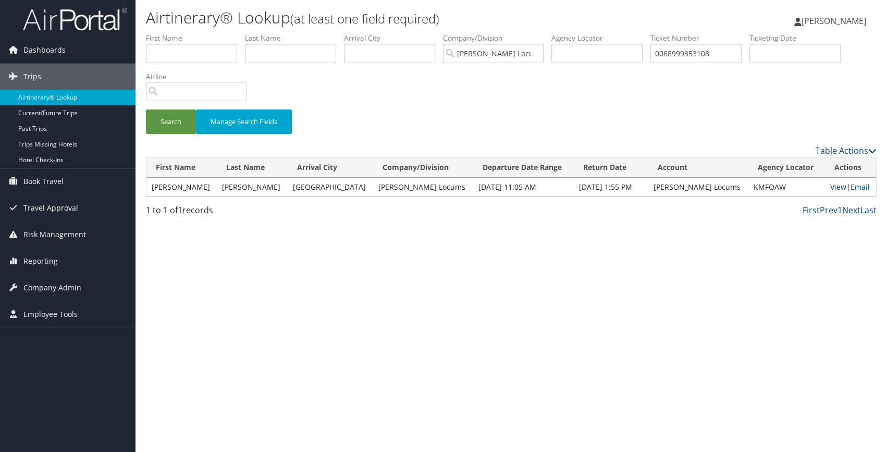 This screenshot has width=887, height=452. Describe the element at coordinates (55, 235) in the screenshot. I see `span: Risk Management` at that location.